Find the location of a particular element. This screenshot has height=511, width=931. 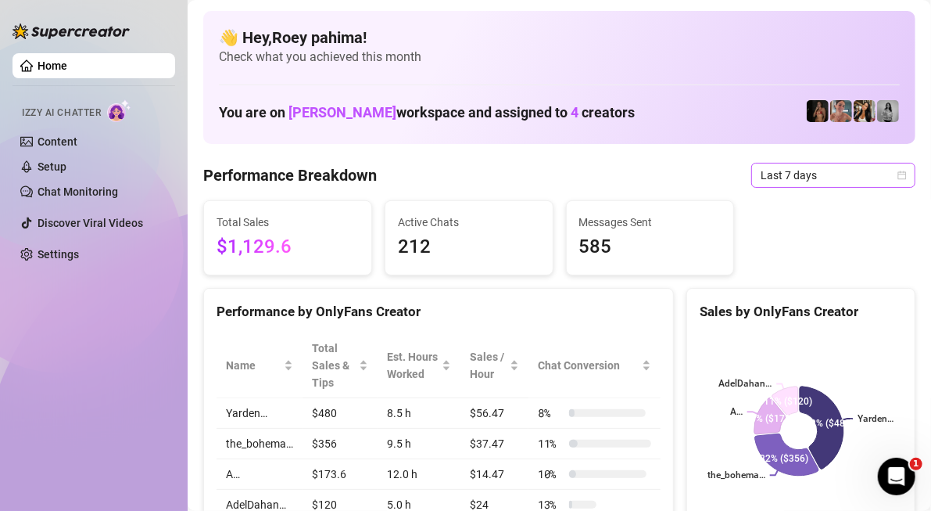

img: Yarden is located at coordinates (841, 111).